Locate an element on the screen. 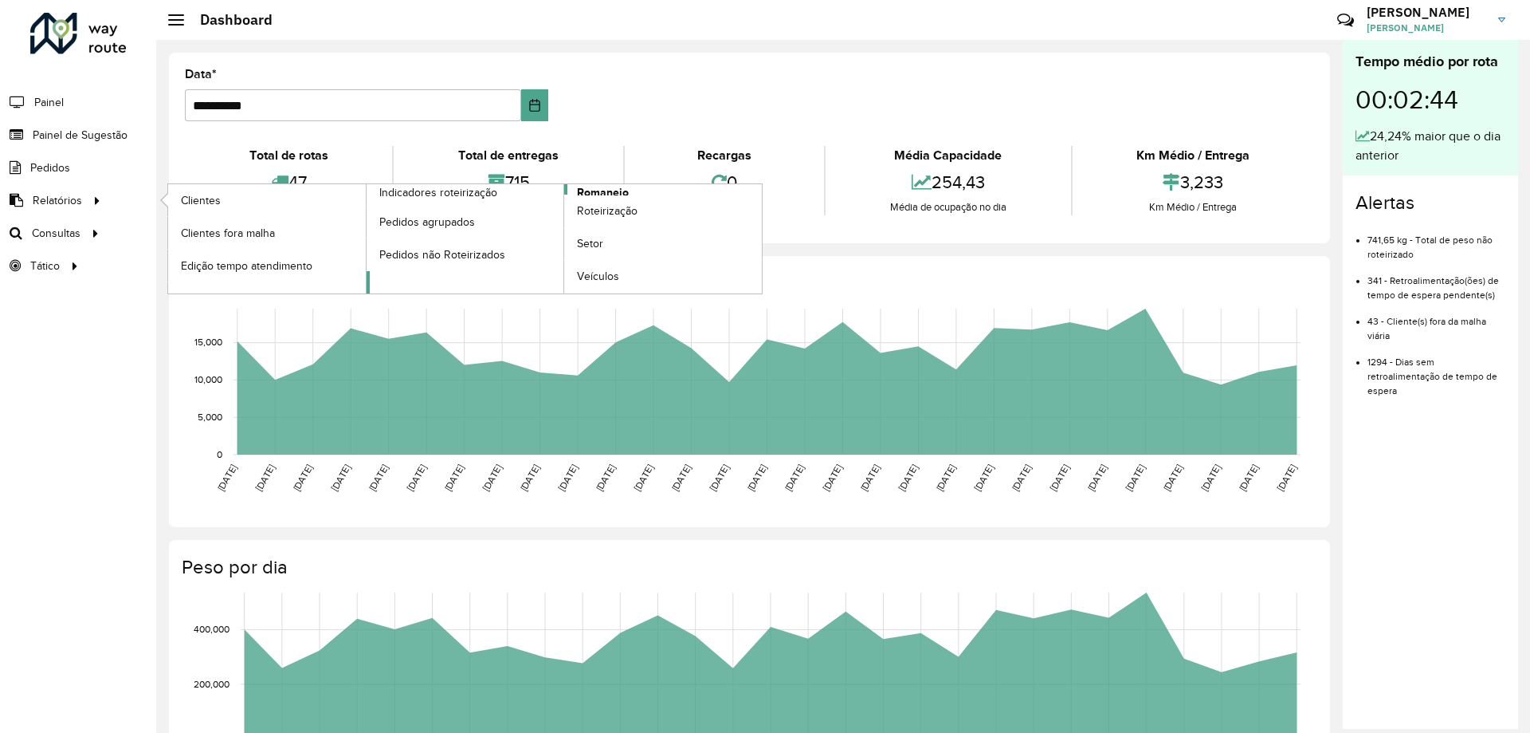 This screenshot has height=733, width=1530. span: Indicadores roteirização is located at coordinates (438, 192).